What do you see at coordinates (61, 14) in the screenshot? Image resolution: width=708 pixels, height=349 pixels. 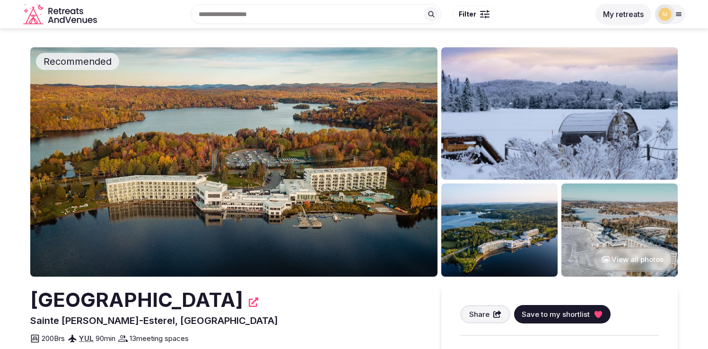 I see `a: Visit the homepage` at bounding box center [61, 14].